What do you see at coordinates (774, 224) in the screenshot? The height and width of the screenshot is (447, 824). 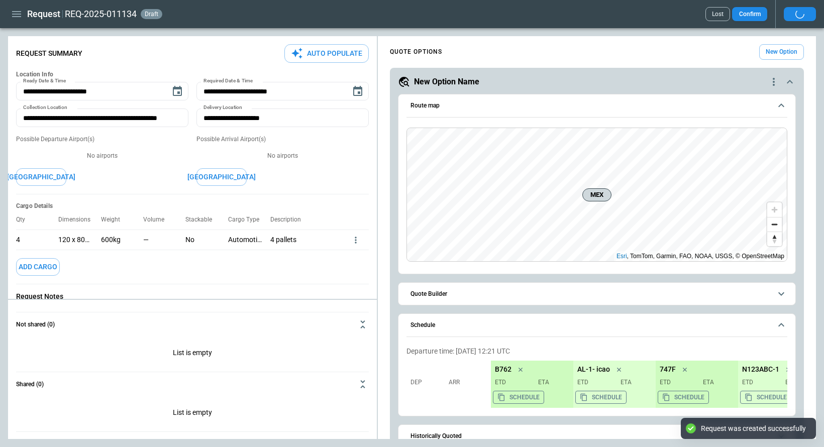 I see `button: Zoom out` at bounding box center [774, 224].